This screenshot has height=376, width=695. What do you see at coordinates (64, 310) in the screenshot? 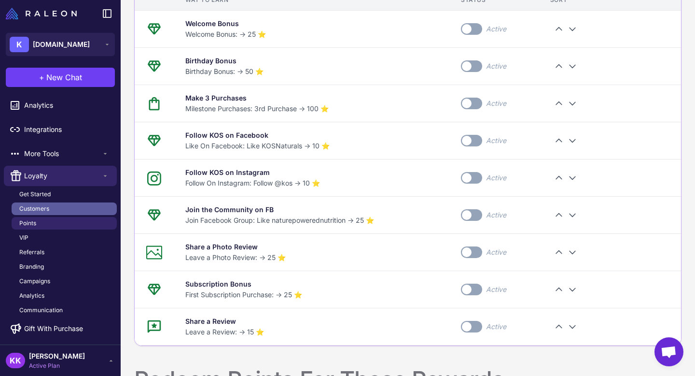
I see `a: Communication` at bounding box center [64, 310].